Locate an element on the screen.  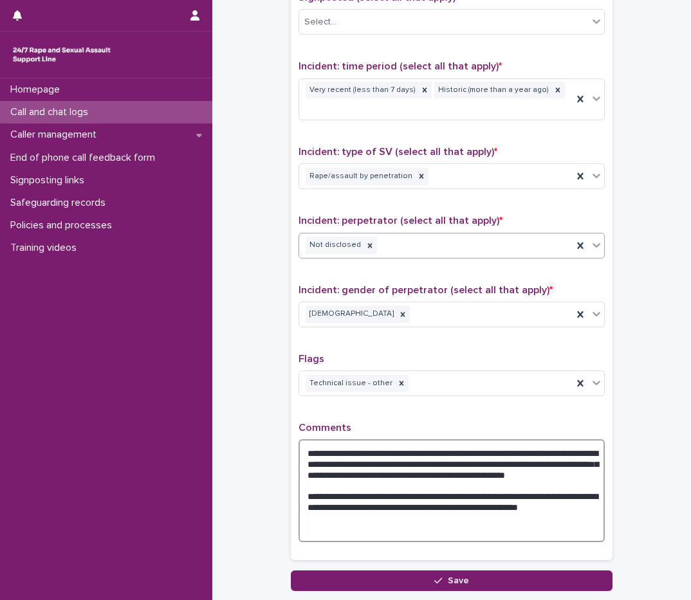
span: Incident: gender of perpetrator (select all that apply) is located at coordinates (425, 290).